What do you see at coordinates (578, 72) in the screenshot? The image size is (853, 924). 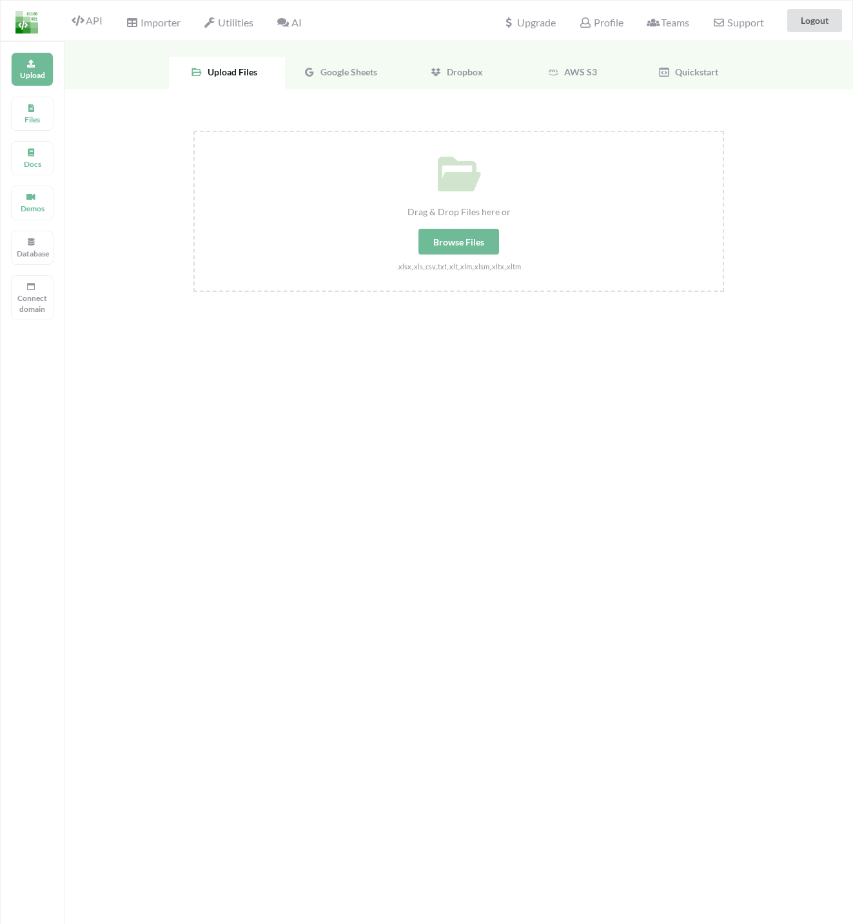 I see `span: AWS S3` at bounding box center [578, 72].